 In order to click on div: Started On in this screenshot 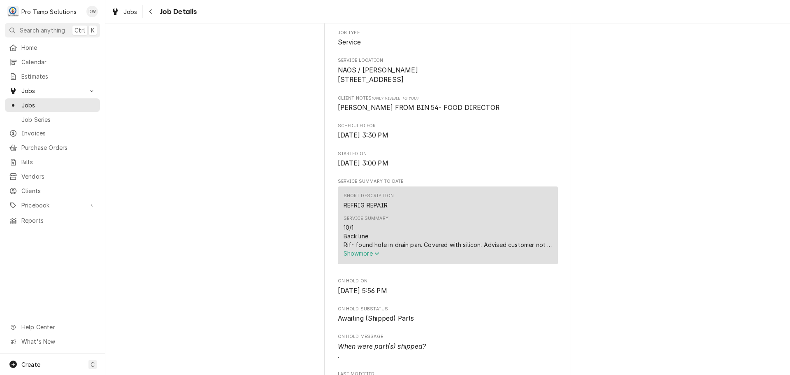, I will do `click(448, 159)`.